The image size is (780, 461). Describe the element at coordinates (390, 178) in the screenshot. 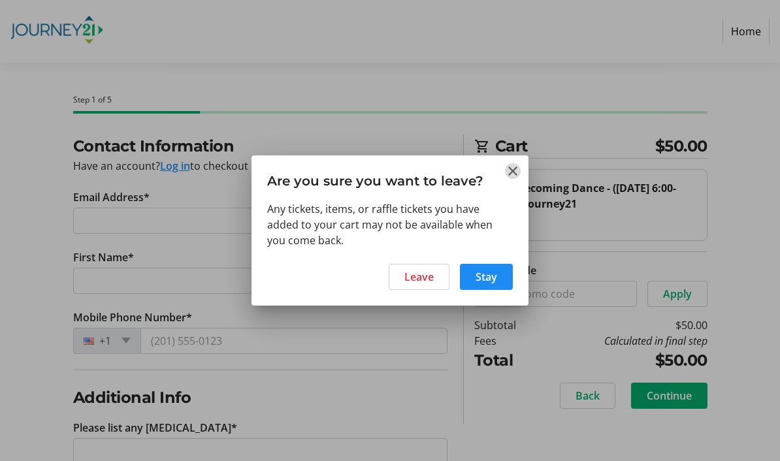

I see `h3: Are you sure you want to leave?` at that location.